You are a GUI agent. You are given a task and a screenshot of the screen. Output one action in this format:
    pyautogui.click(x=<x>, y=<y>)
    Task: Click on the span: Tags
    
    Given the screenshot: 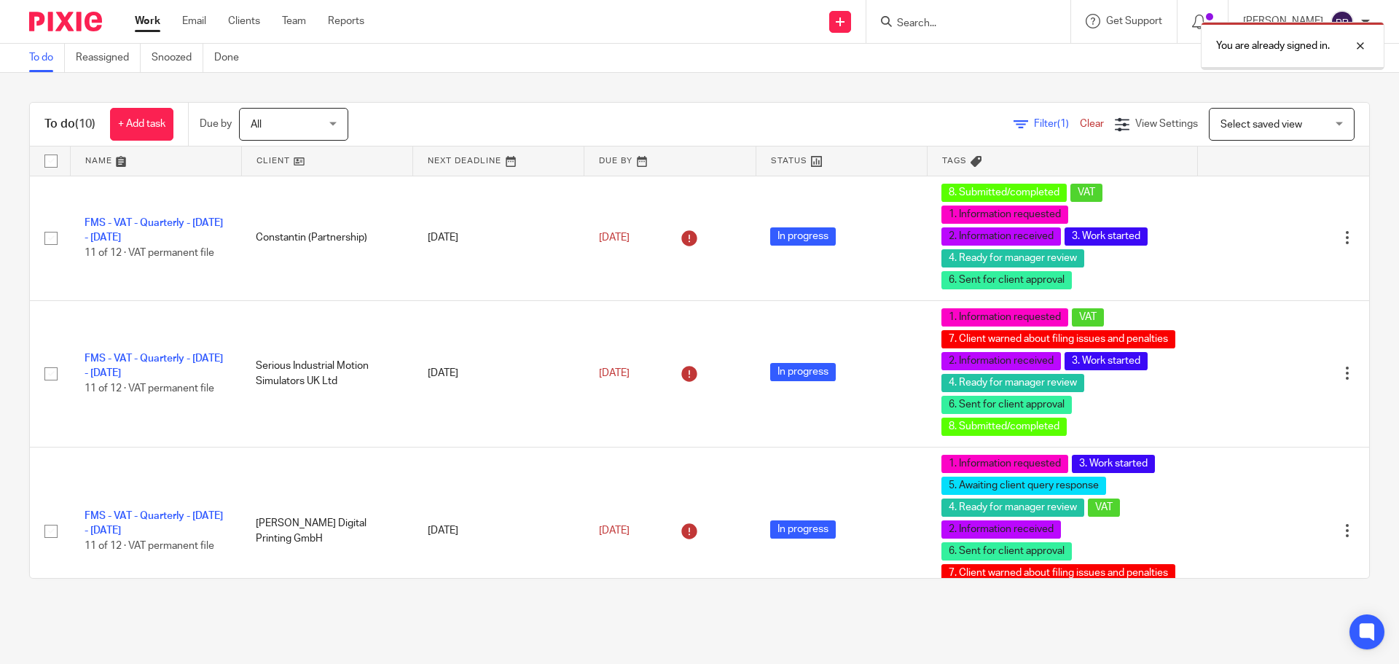 What is the action you would take?
    pyautogui.click(x=955, y=160)
    